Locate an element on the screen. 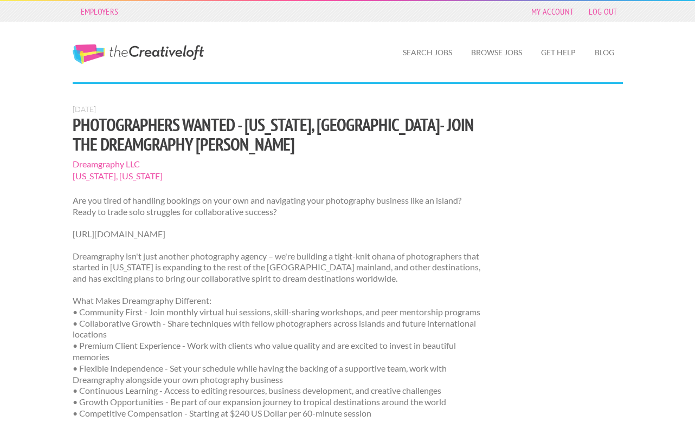 Image resolution: width=695 pixels, height=422 pixels. p: Dreamgraphy isn't just another photography agency – we're building a tight-knit ohana of photogra... is located at coordinates (276, 268).